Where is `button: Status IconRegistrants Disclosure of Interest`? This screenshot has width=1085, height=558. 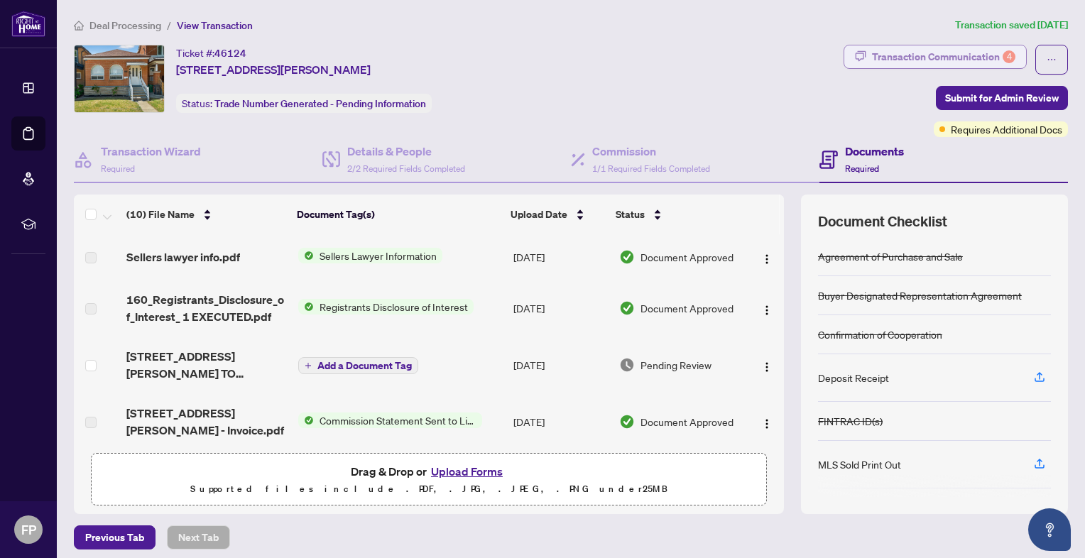 button: Status IconRegistrants Disclosure of Interest is located at coordinates (386, 307).